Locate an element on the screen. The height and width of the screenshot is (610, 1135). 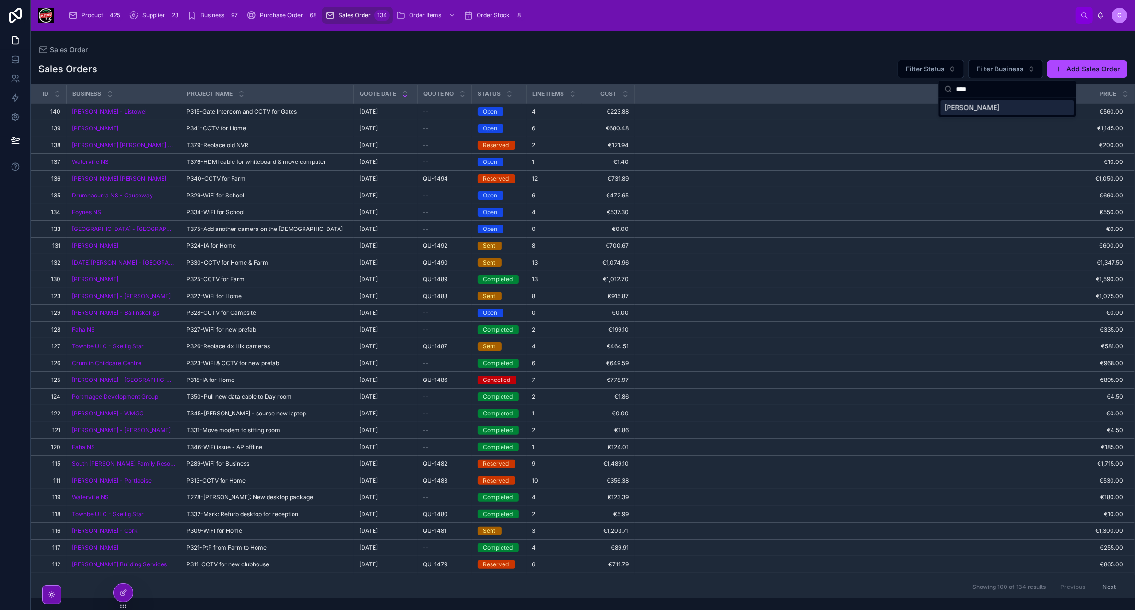
a: €600.00 is located at coordinates (879, 246).